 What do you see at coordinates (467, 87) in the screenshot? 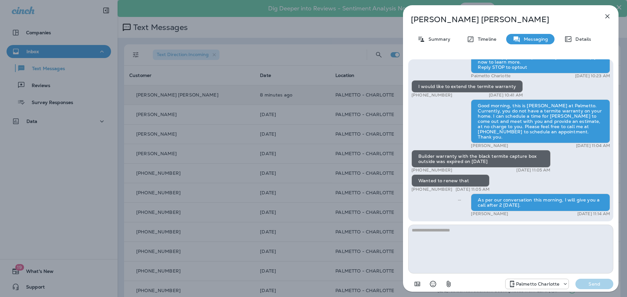
I see `div: I would like to extend the termite warranty` at bounding box center [467, 87].